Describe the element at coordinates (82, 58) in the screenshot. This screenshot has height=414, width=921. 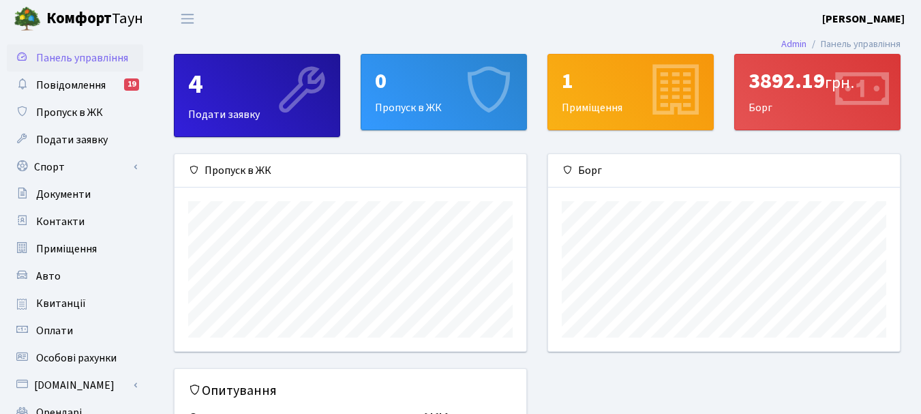
I see `span: Панель управління` at that location.